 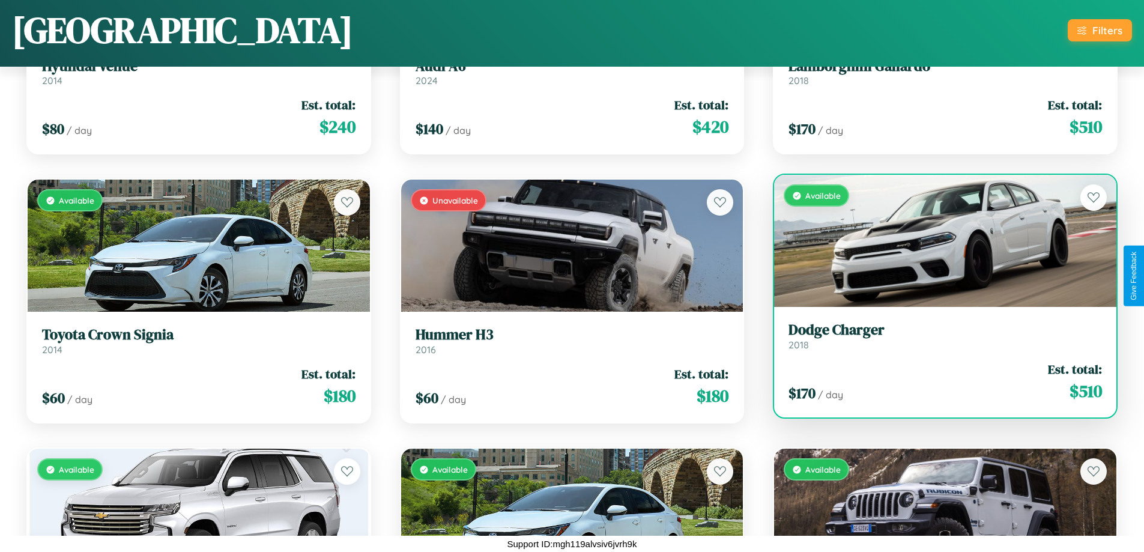 I want to click on a: Hyundai Venue2014, so click(x=199, y=72).